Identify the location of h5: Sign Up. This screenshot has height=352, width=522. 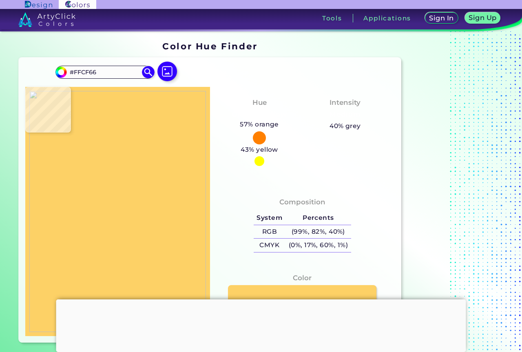
(482, 18).